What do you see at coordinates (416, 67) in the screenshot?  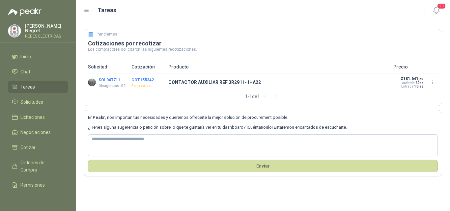 I see `p: Precio` at bounding box center [416, 67].